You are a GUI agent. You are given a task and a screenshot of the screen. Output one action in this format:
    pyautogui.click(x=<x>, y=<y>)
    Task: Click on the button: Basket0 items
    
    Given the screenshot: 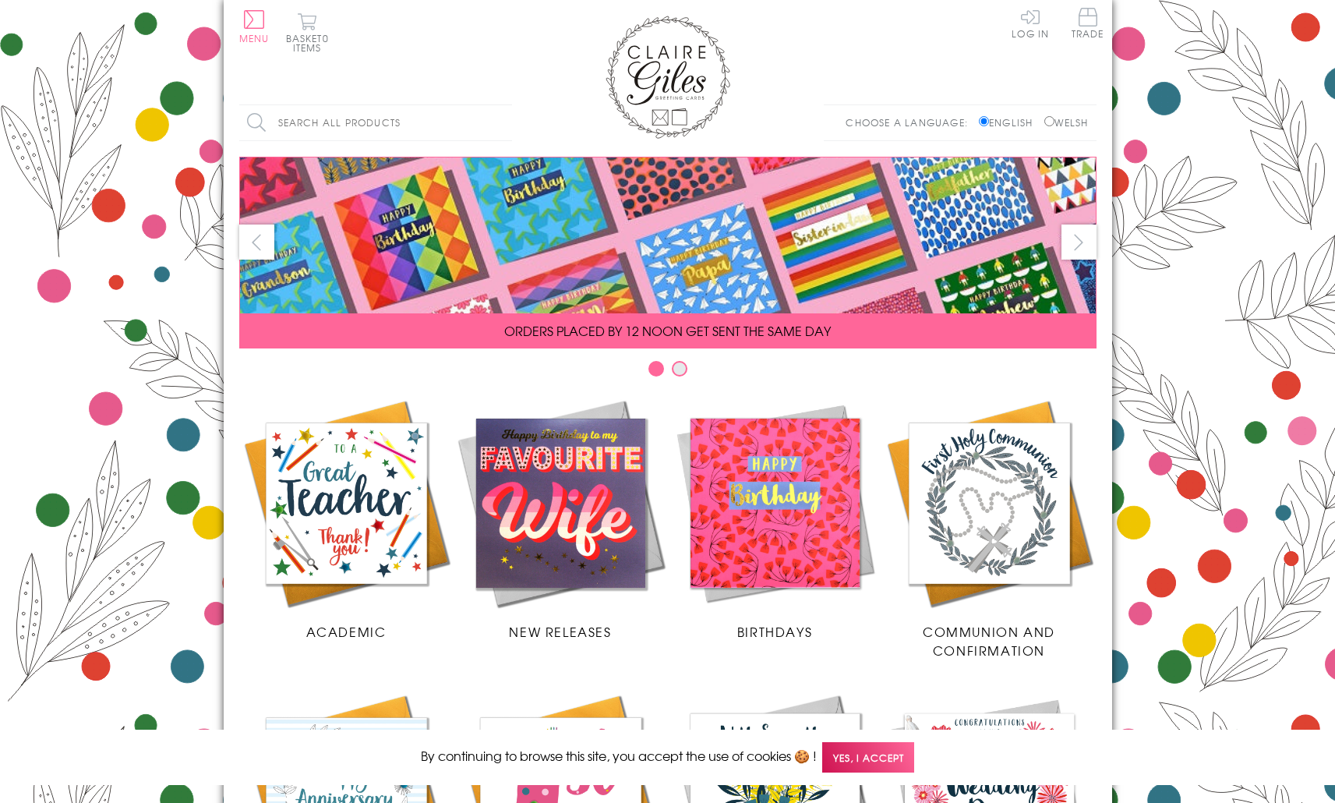 What is the action you would take?
    pyautogui.click(x=307, y=32)
    